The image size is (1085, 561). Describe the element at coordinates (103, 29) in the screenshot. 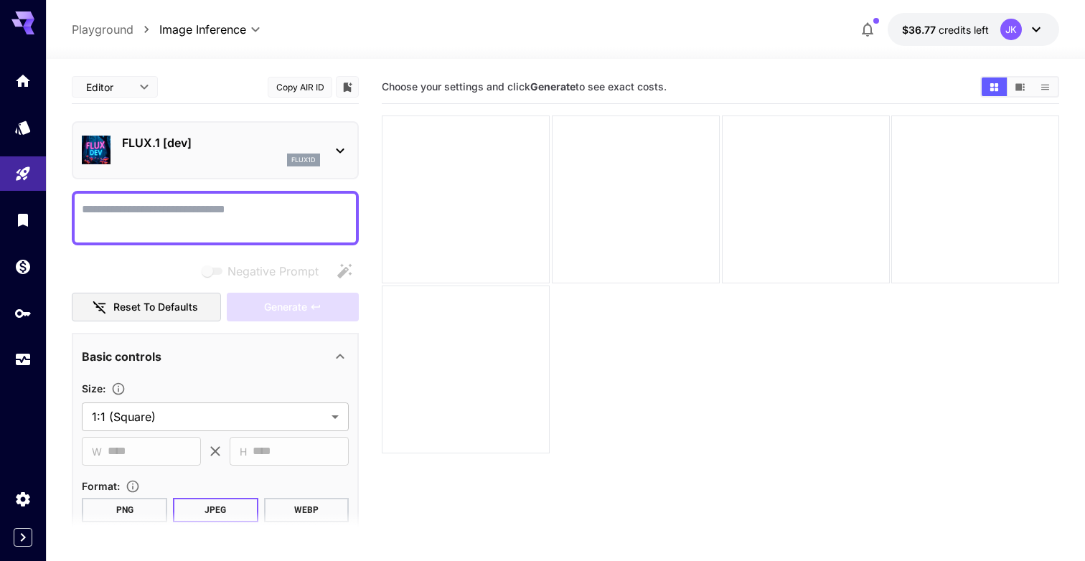

I see `a: Playground` at that location.